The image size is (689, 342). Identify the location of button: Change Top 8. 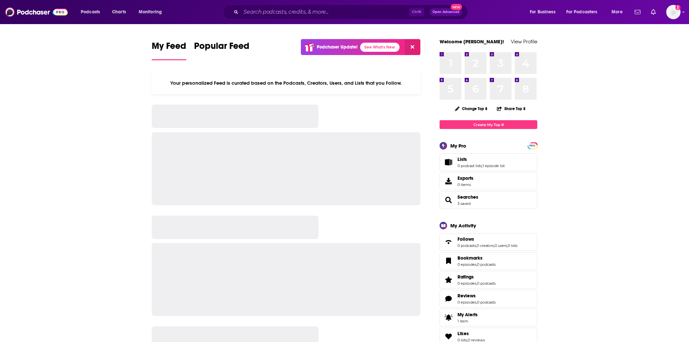
(471, 108).